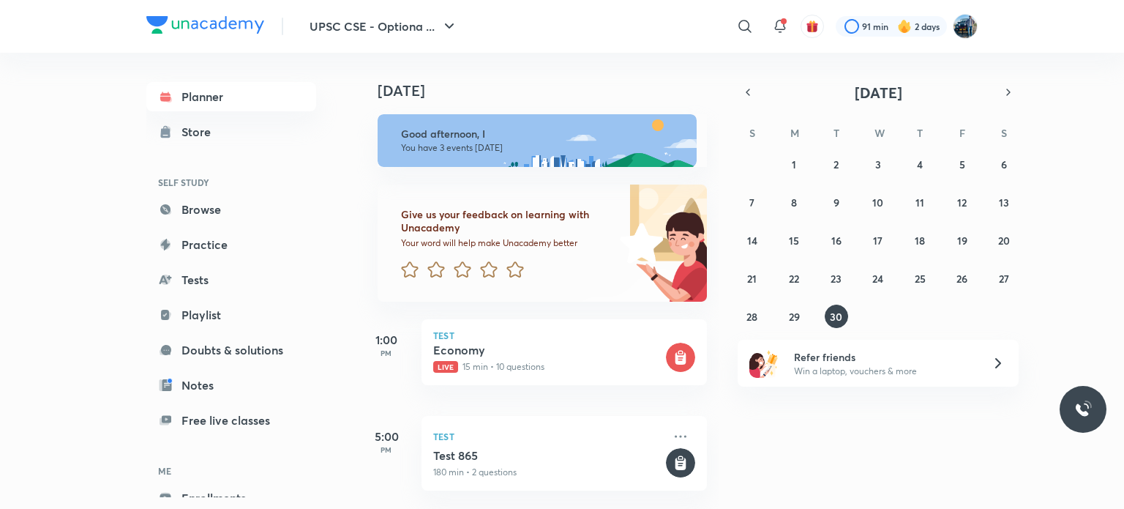  I want to click on abbr: September 16, 2025, so click(836, 240).